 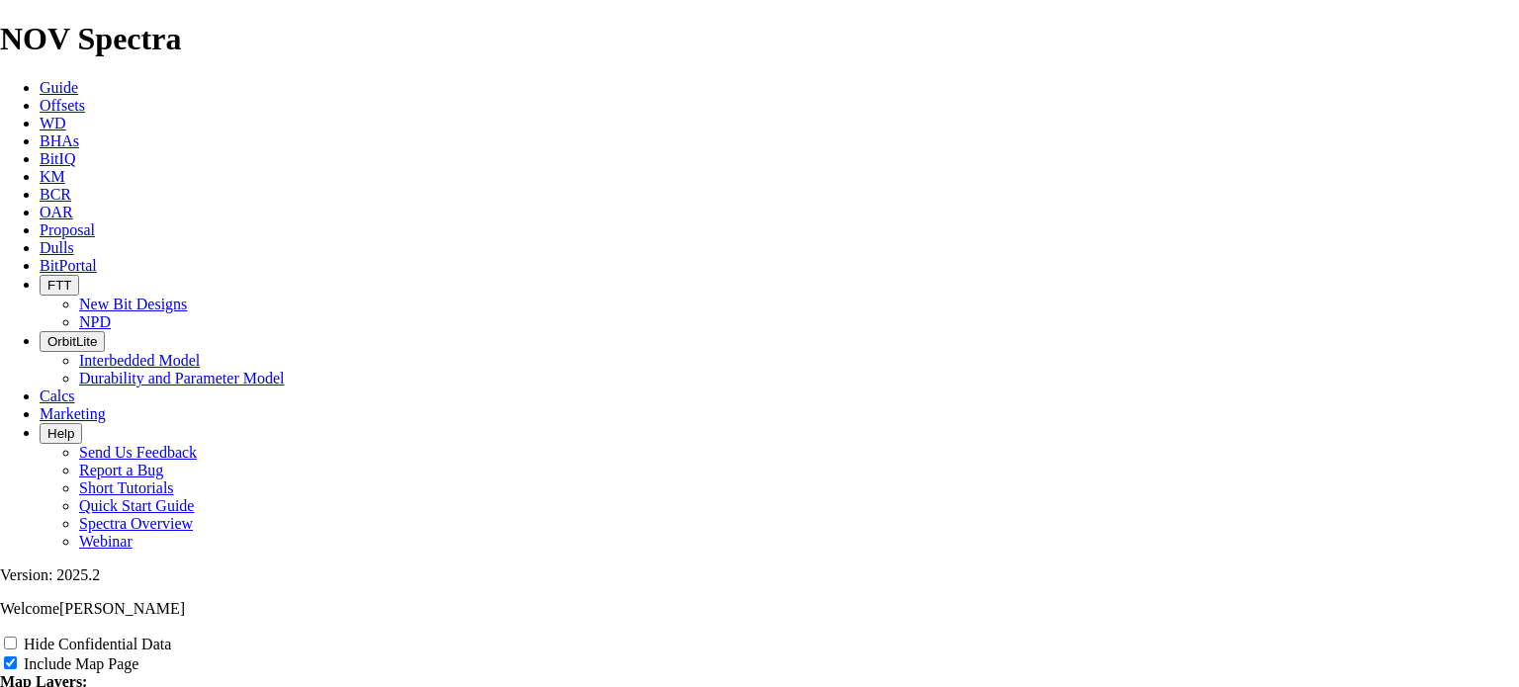 I want to click on a: WD, so click(x=52, y=123).